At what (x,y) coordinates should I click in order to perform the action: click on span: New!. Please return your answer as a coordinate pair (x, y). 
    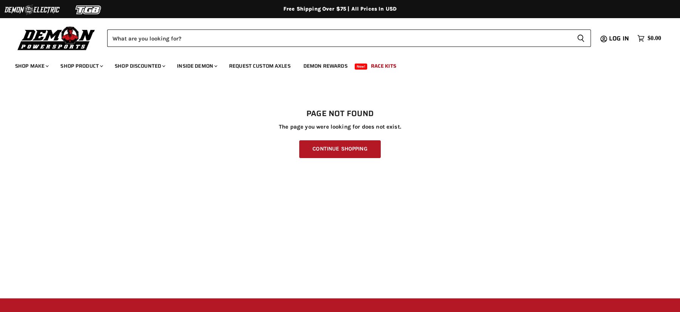
    Looking at the image, I should click on (361, 66).